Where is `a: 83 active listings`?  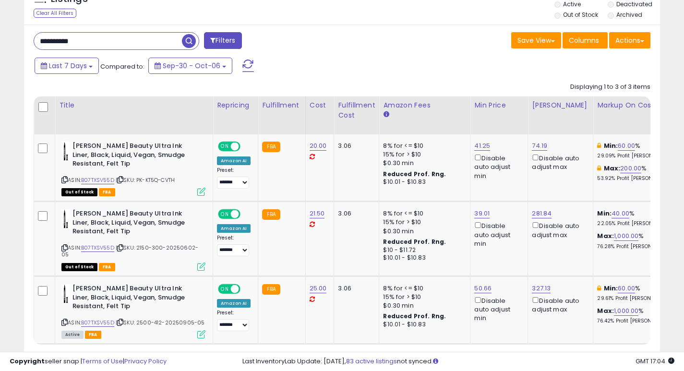 a: 83 active listings is located at coordinates (372, 361).